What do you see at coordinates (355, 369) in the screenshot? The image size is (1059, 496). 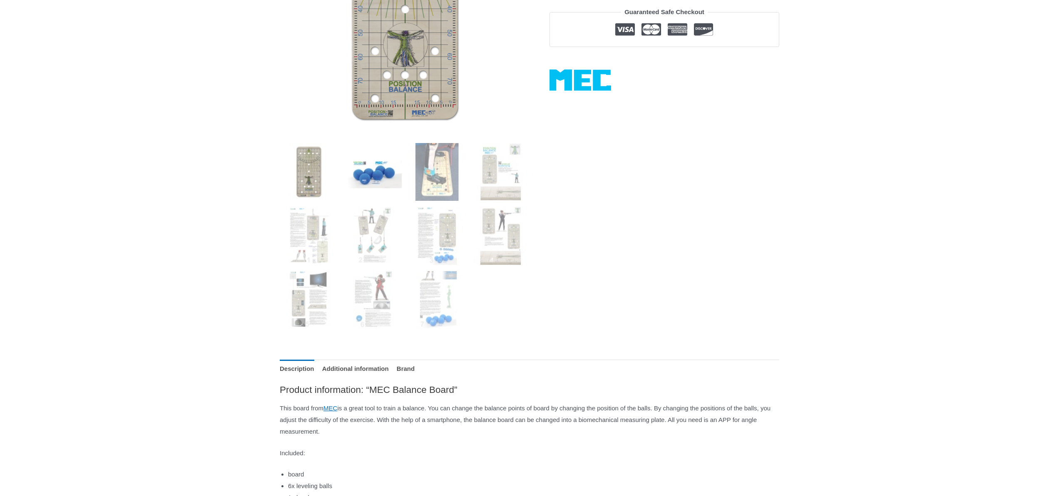 I see `a: Additional information` at bounding box center [355, 369].